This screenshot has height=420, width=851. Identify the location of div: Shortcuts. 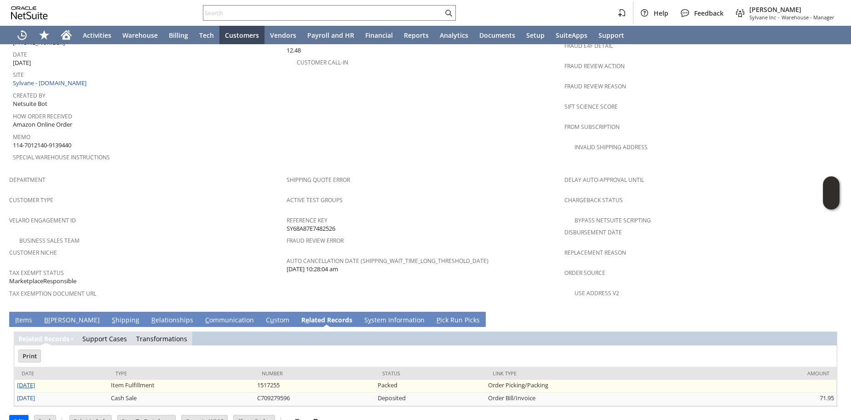
(44, 35).